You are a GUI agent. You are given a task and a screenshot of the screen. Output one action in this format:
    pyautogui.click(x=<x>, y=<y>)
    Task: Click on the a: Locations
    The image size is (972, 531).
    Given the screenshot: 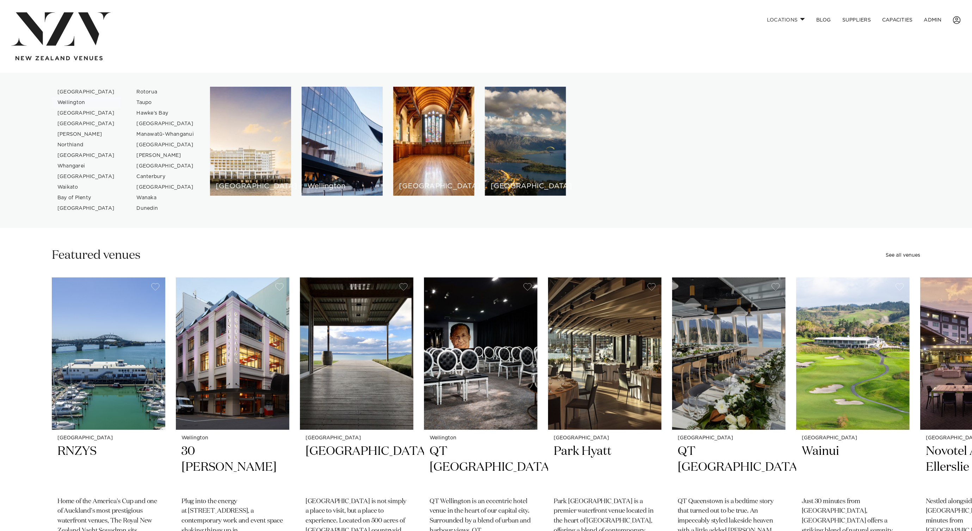 What is the action you would take?
    pyautogui.click(x=786, y=20)
    